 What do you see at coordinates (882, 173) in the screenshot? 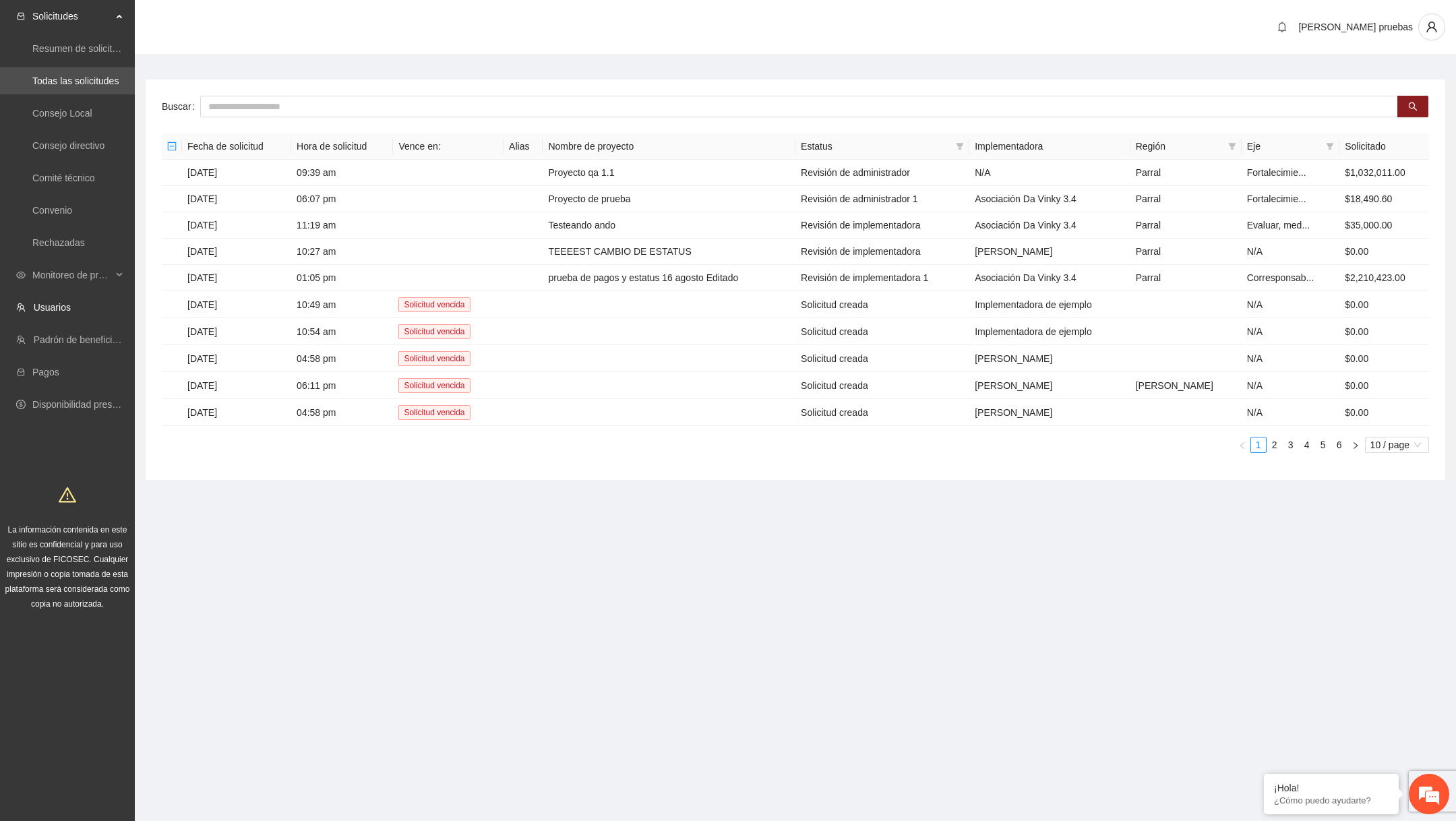
I see `td: Revisión de administrador` at bounding box center [882, 173].